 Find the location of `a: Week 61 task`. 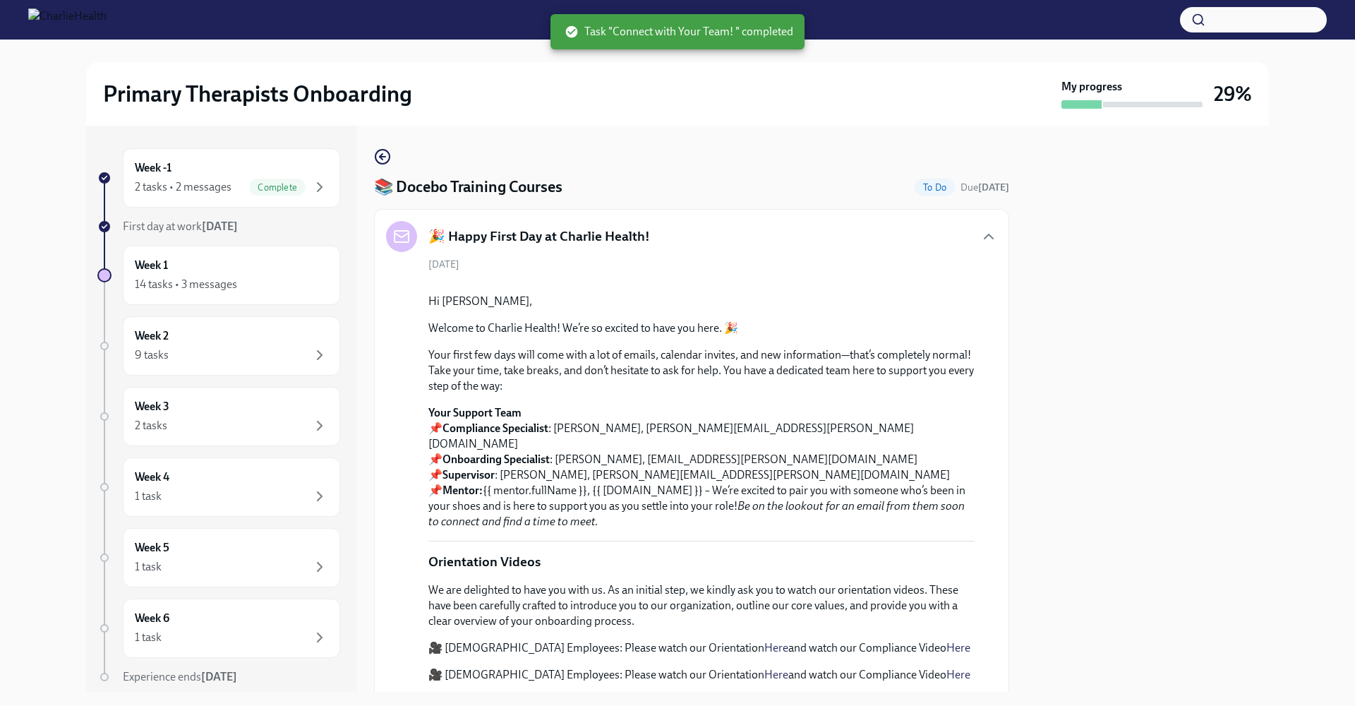

a: Week 61 task is located at coordinates (219, 628).